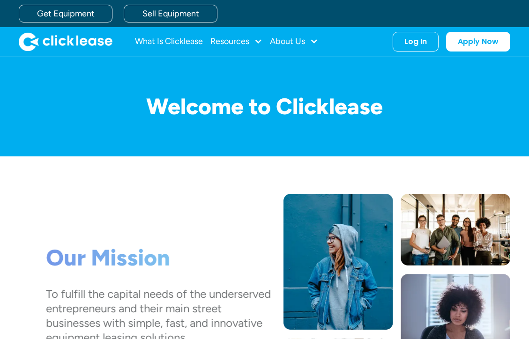 The width and height of the screenshot is (529, 339). I want to click on img: Clicklease logo, so click(66, 42).